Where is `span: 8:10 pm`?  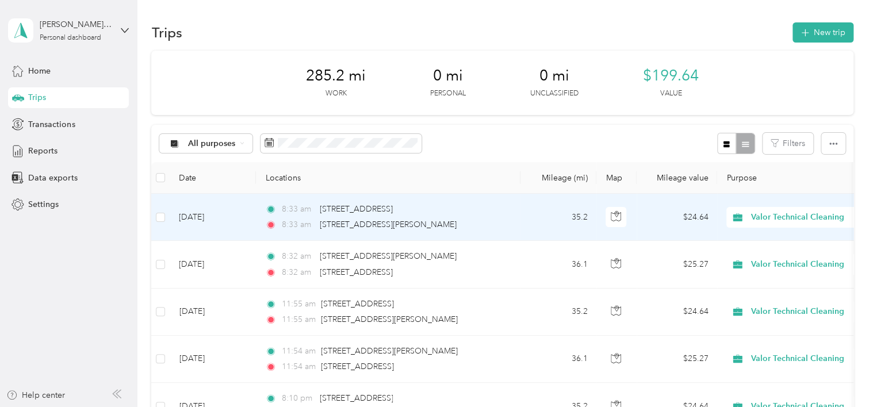 span: 8:10 pm is located at coordinates (298, 398).